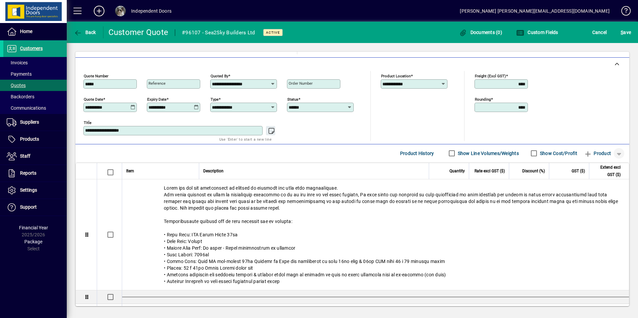 This screenshot has height=318, width=638. I want to click on span: Custom Fields, so click(537, 32).